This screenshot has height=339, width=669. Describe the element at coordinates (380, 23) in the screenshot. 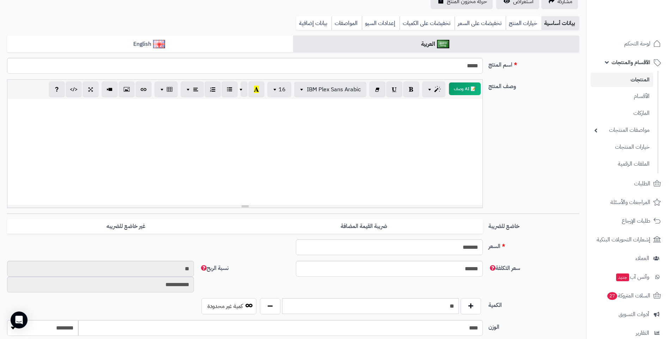

I see `a: إعدادات السيو` at that location.